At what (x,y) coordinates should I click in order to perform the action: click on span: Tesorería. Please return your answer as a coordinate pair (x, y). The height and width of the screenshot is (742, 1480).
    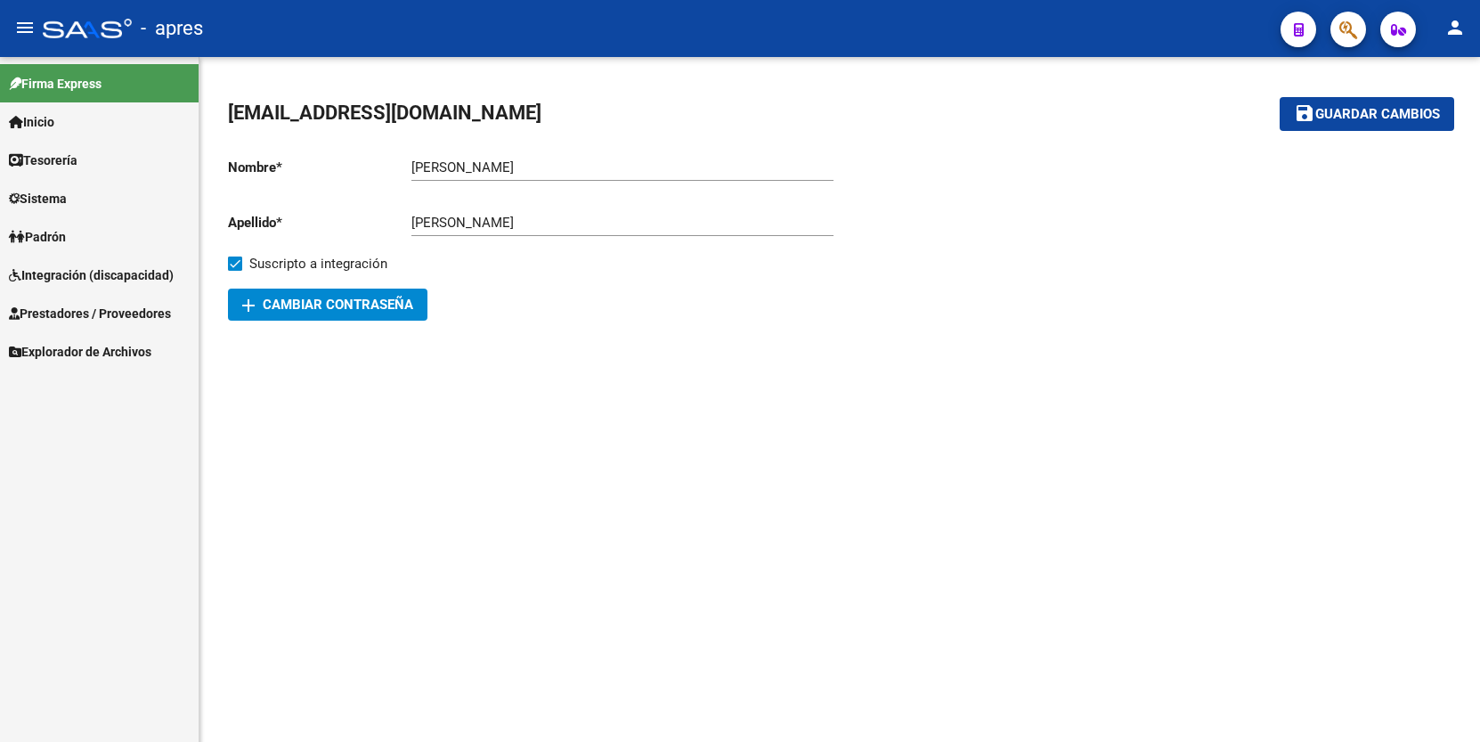
    Looking at the image, I should click on (43, 160).